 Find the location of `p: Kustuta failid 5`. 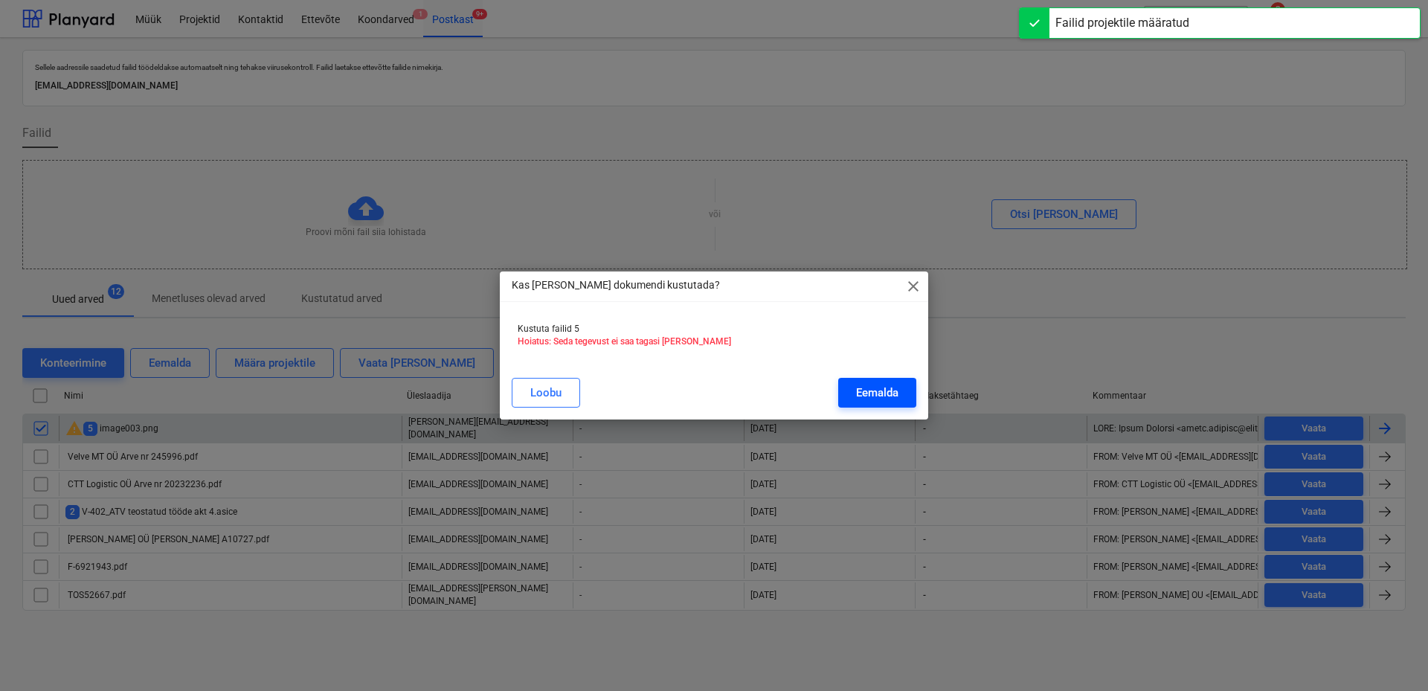

p: Kustuta failid 5 is located at coordinates (714, 329).